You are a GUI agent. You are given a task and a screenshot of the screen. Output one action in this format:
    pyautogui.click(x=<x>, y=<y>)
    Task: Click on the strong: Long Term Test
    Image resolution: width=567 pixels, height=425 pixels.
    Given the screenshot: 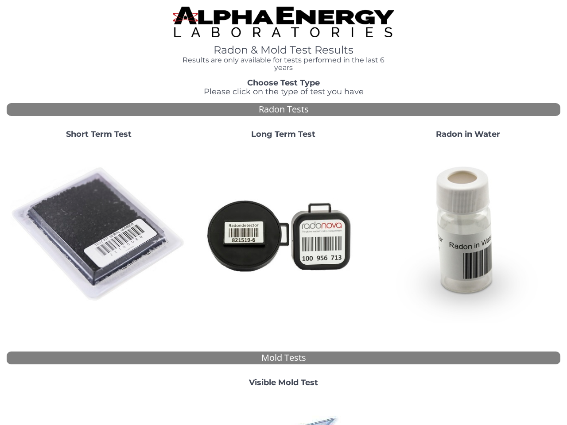 What is the action you would take?
    pyautogui.click(x=283, y=134)
    